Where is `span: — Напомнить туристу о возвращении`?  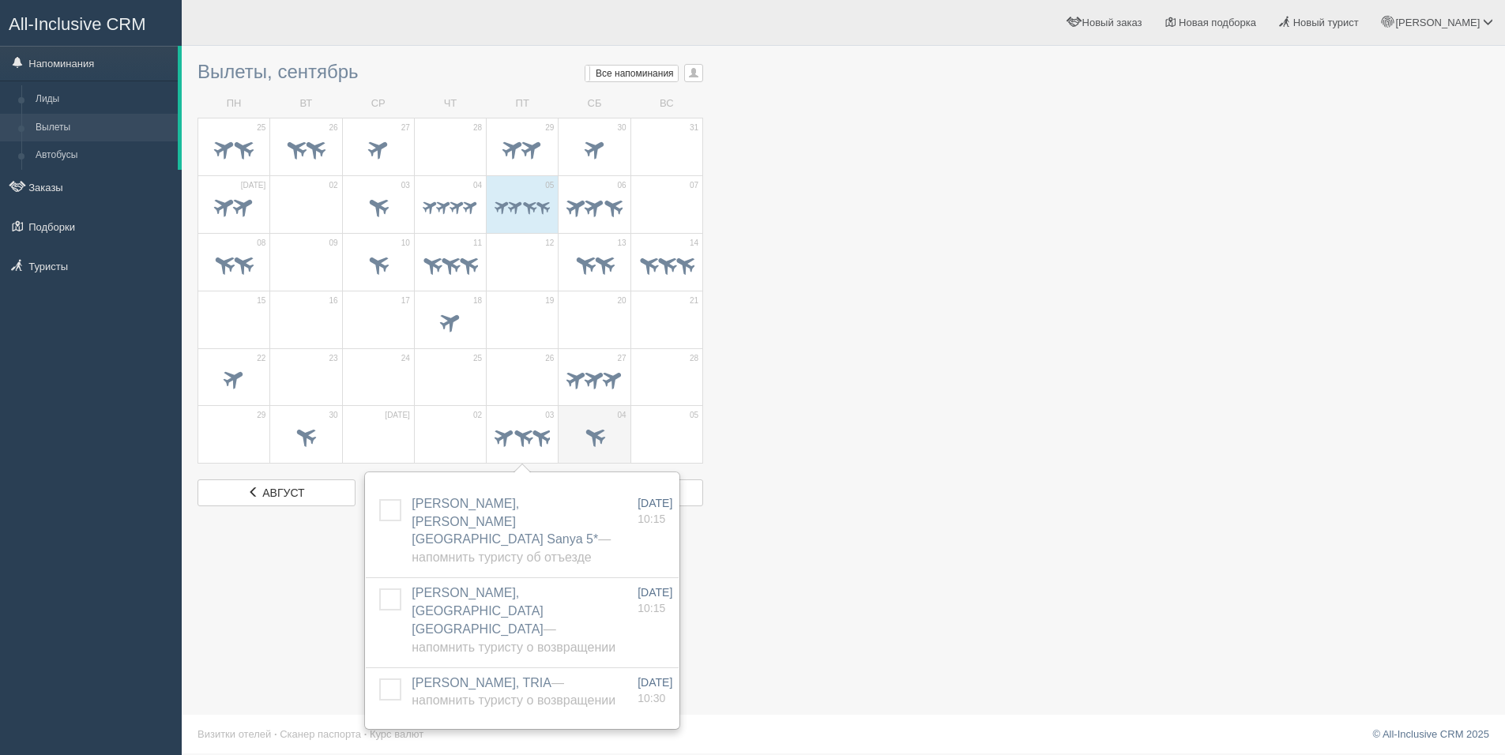 span: — Напомнить туристу о возвращении is located at coordinates (513, 638).